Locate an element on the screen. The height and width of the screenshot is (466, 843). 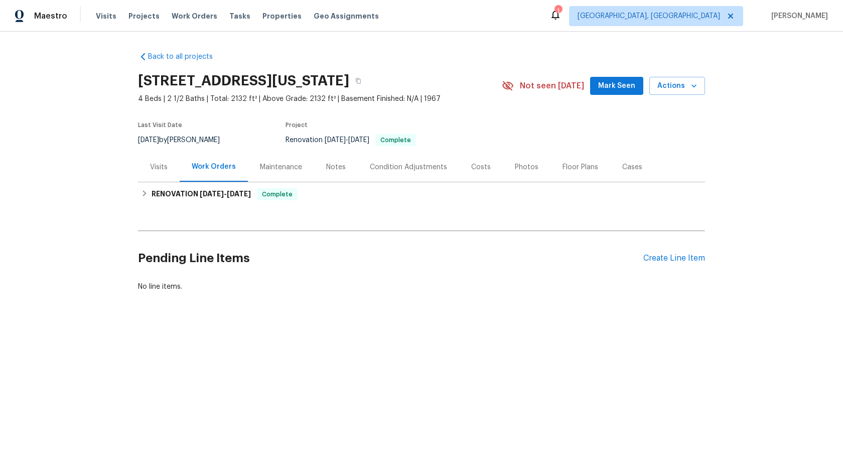
button: Mark Seen is located at coordinates (617, 86).